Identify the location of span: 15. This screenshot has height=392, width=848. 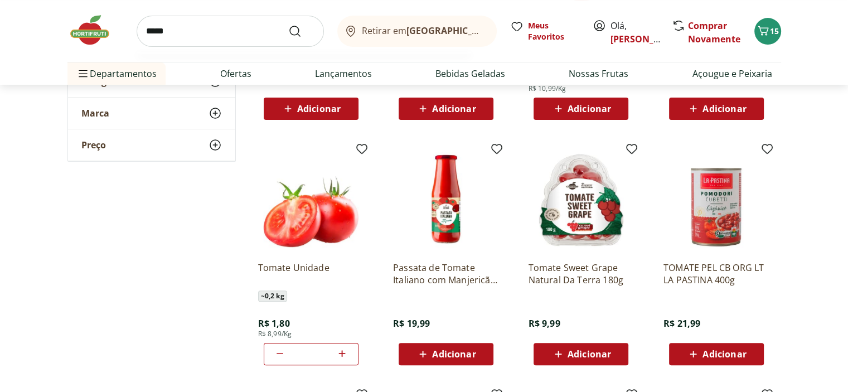
(774, 31).